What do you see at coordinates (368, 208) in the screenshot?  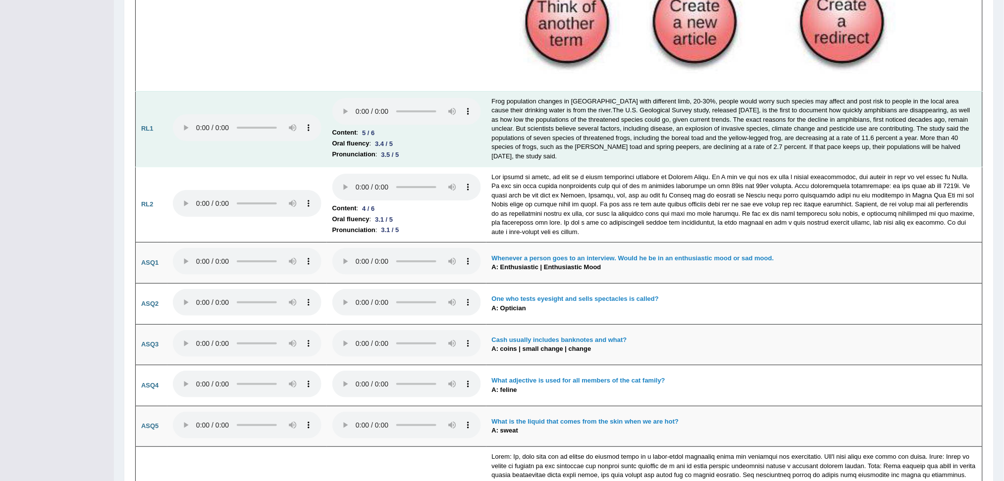 I see `div: 4 / 6` at bounding box center [368, 208].